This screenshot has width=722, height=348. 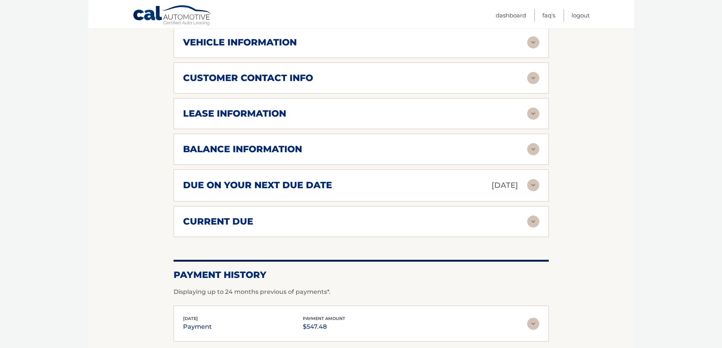 What do you see at coordinates (248, 78) in the screenshot?
I see `h2: customer contact info` at bounding box center [248, 78].